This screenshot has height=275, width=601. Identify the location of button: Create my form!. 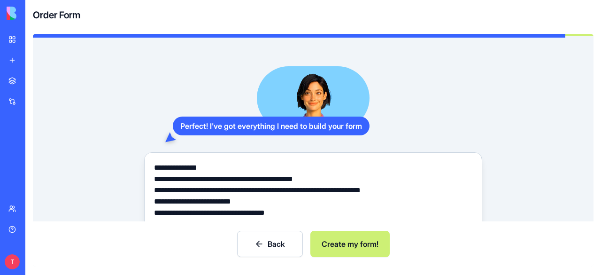
(350, 244).